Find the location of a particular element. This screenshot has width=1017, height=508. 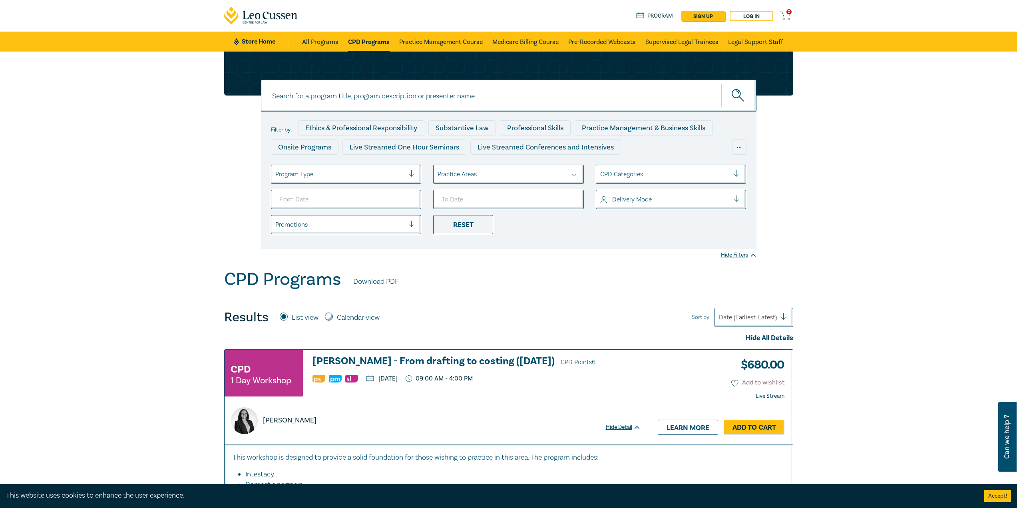

div: Reset is located at coordinates (463, 225).